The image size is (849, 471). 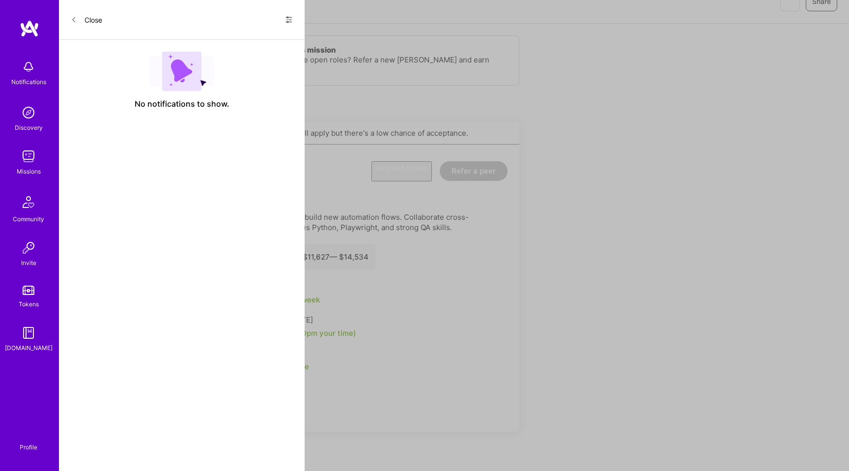 I want to click on img: discovery, so click(x=29, y=113).